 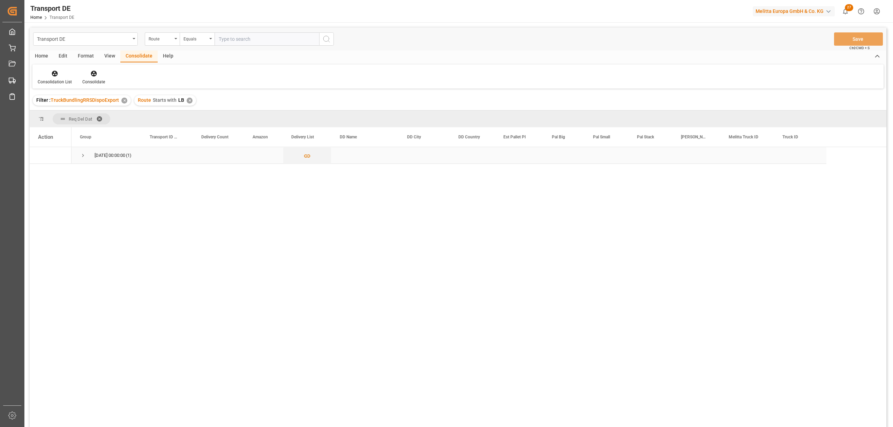 I want to click on span: Truck ID, so click(x=790, y=137).